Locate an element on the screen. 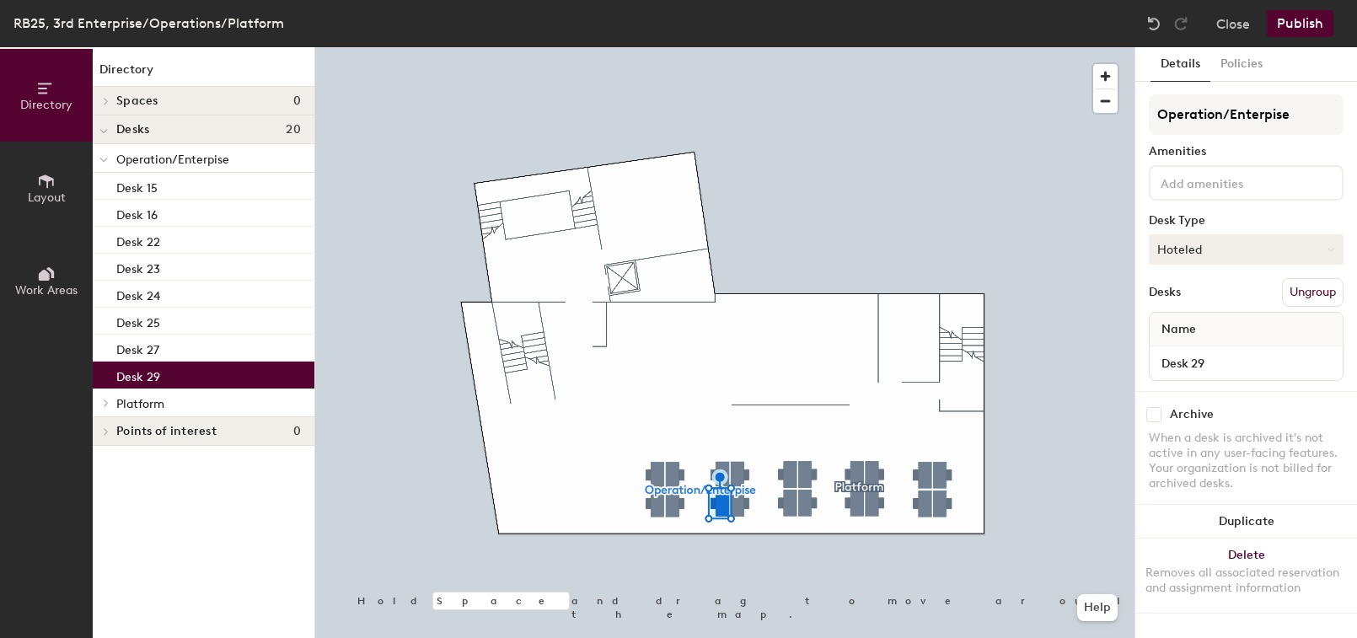  div: Archive is located at coordinates (1192, 415).